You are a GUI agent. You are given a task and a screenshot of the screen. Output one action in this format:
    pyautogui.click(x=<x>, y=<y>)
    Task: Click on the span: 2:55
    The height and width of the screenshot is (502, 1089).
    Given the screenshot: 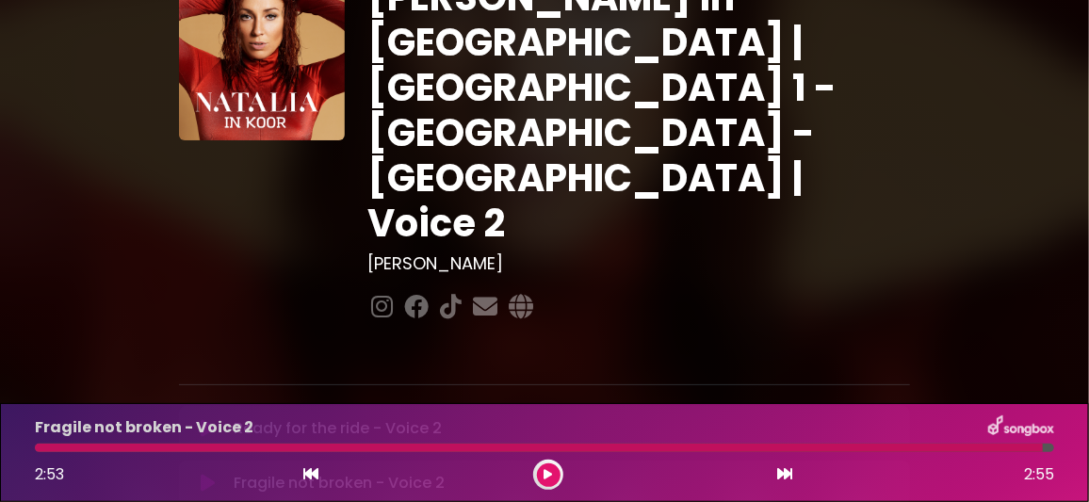 What is the action you would take?
    pyautogui.click(x=1039, y=475)
    